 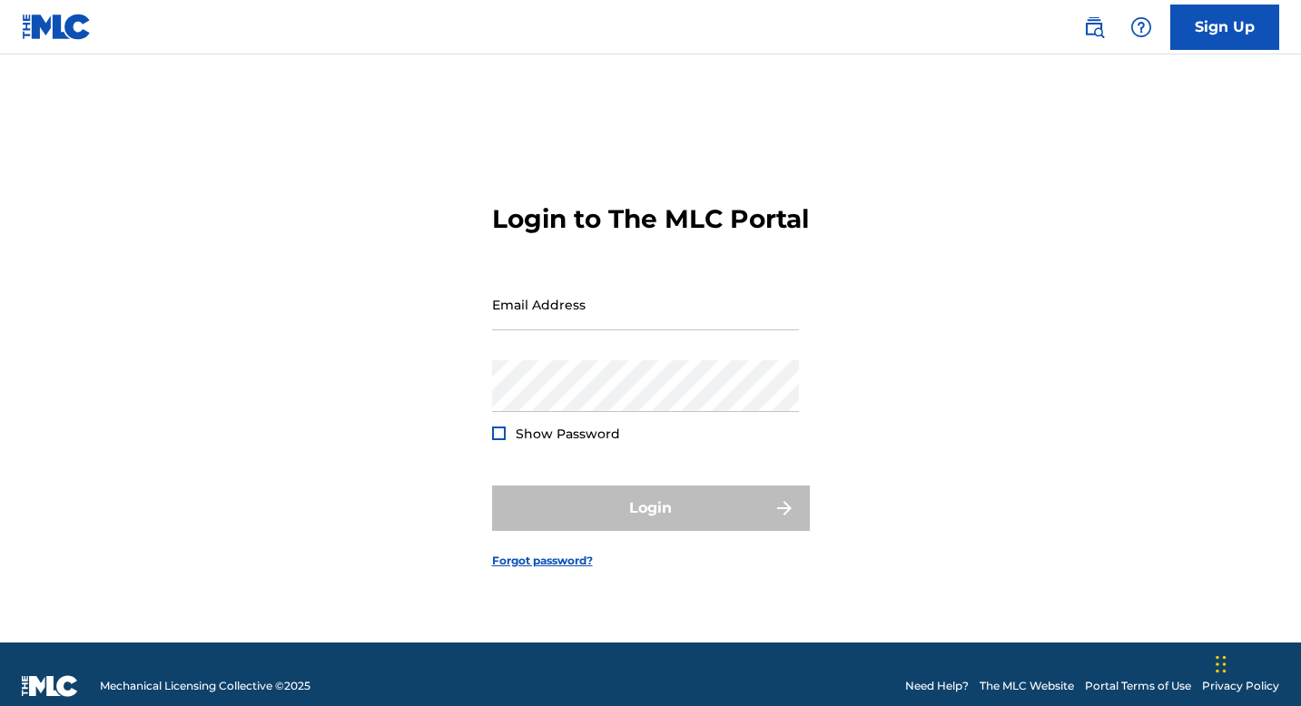 I want to click on a: The MLC Website, so click(x=1027, y=686).